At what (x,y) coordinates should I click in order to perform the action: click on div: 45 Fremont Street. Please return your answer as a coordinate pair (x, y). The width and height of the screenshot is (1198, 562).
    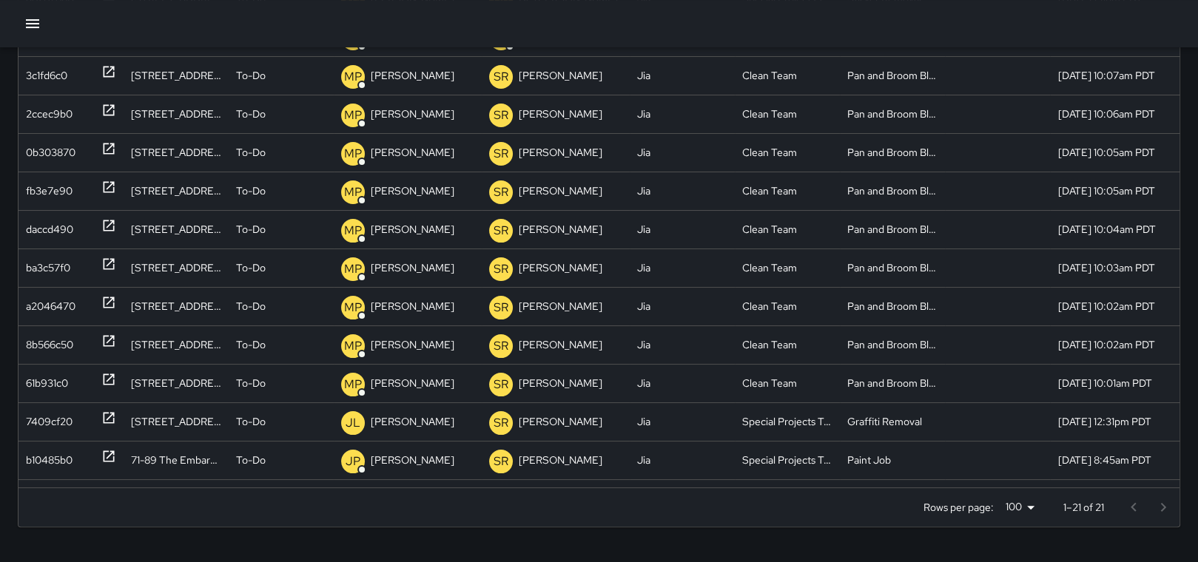
    Looking at the image, I should click on (176, 268).